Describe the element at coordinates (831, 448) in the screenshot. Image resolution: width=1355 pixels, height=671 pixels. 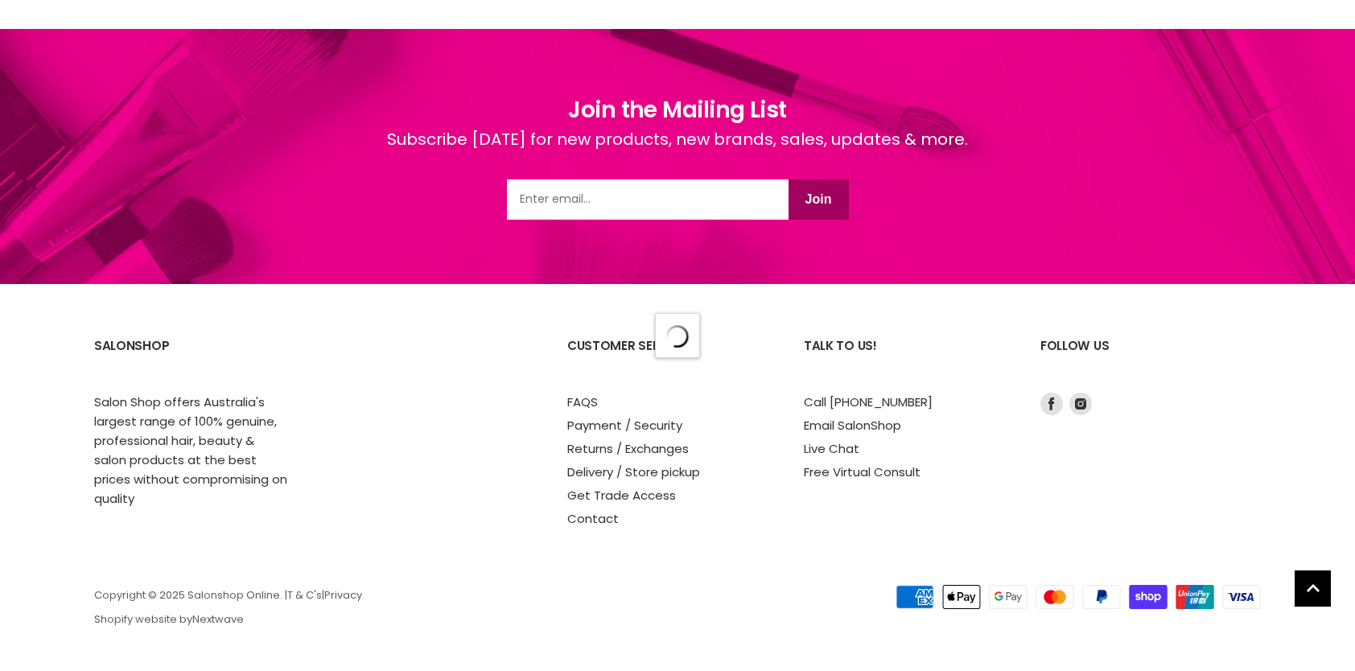
I see `a: Live Chat` at that location.